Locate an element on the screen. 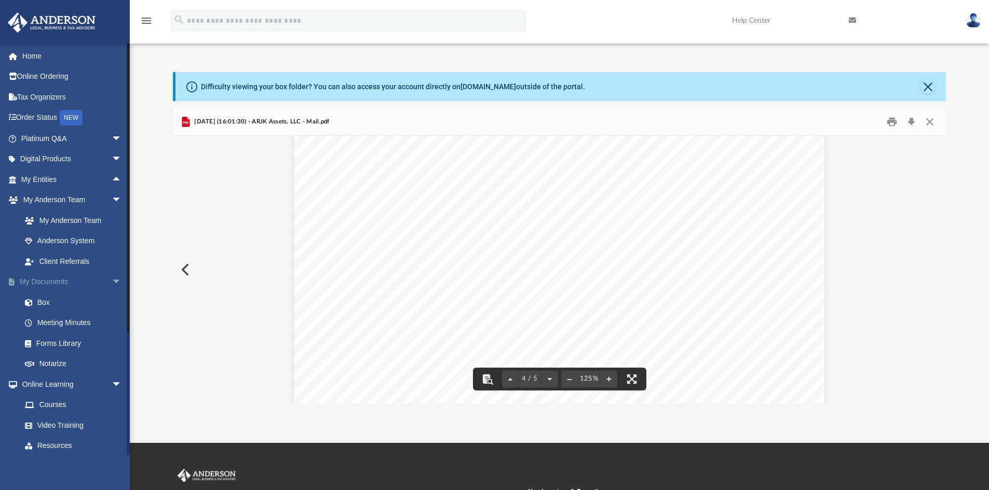 The image size is (989, 490). button: Enter fullscreen is located at coordinates (632, 379).